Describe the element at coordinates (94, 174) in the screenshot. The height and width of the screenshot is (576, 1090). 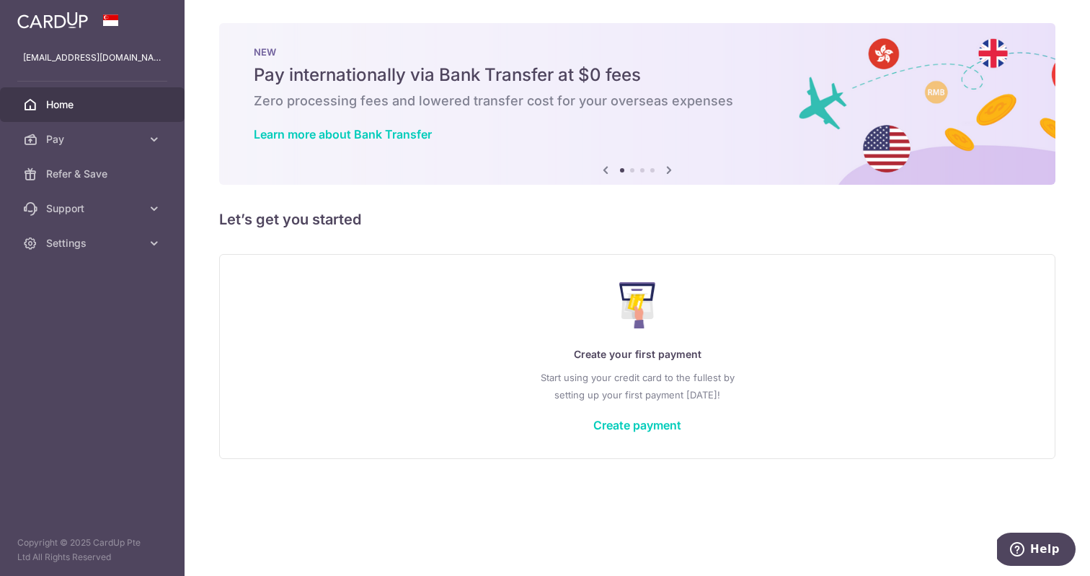
I see `span: Refer & Save` at that location.